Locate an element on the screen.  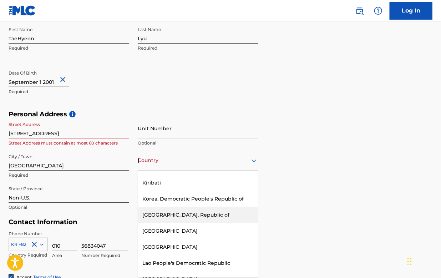
div: Kiribati is located at coordinates (198, 183).